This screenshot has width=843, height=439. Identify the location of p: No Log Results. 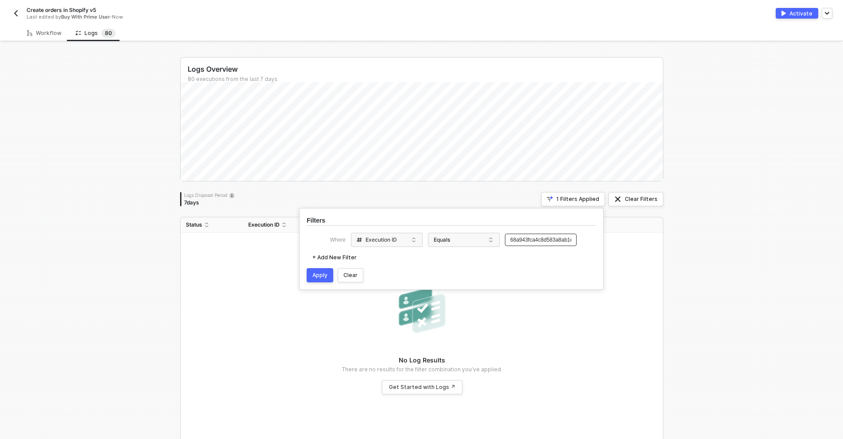
(422, 360).